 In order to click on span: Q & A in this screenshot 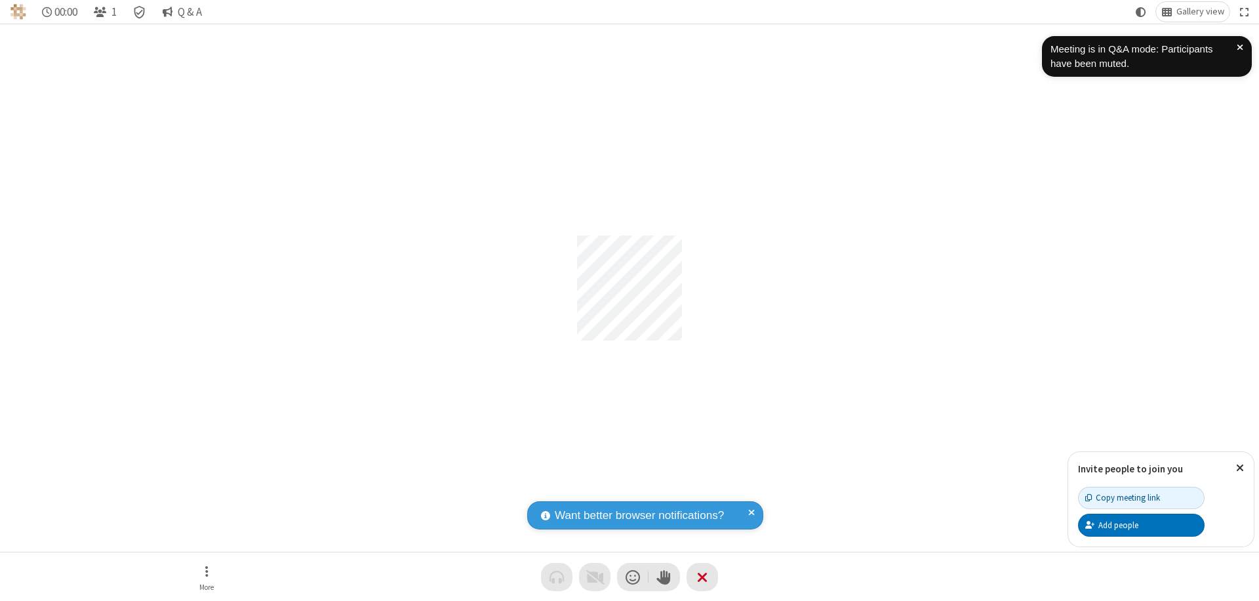, I will do `click(189, 12)`.